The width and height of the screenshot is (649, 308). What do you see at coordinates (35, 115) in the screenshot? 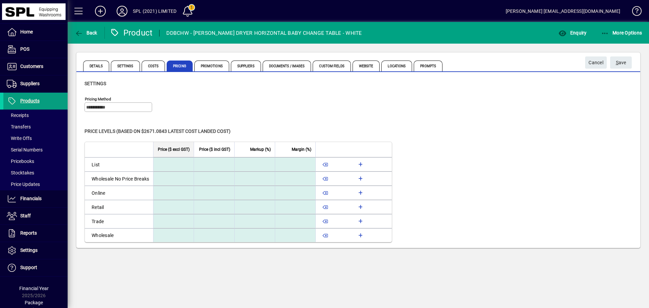
I see `a: Receipts` at bounding box center [35, 115].